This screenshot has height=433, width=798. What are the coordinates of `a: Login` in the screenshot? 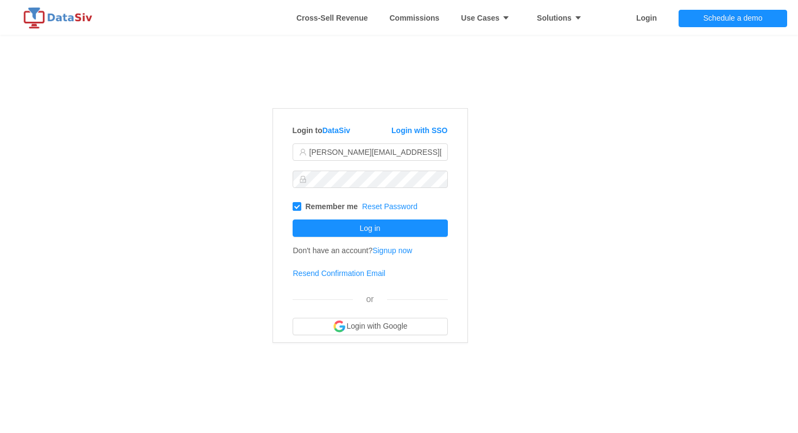 It's located at (647, 18).